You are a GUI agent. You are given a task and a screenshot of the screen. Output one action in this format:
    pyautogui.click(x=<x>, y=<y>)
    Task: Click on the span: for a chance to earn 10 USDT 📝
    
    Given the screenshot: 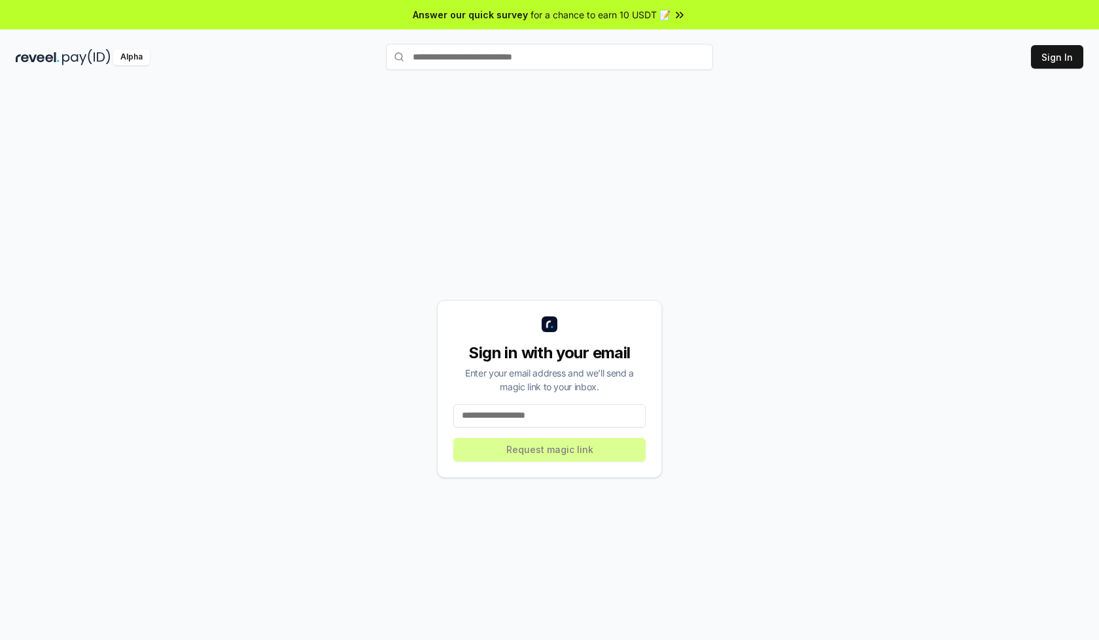 What is the action you would take?
    pyautogui.click(x=601, y=14)
    